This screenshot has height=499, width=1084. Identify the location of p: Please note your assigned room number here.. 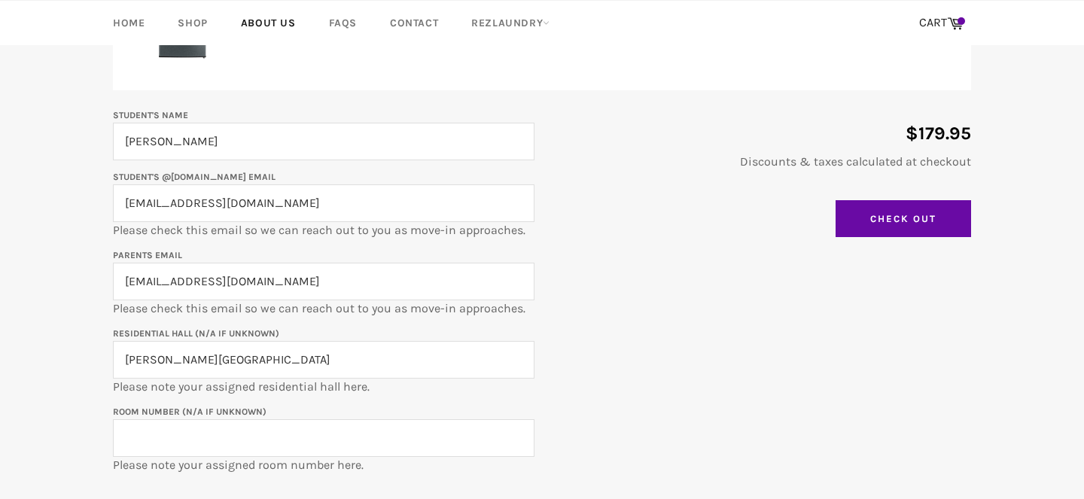
(324, 438).